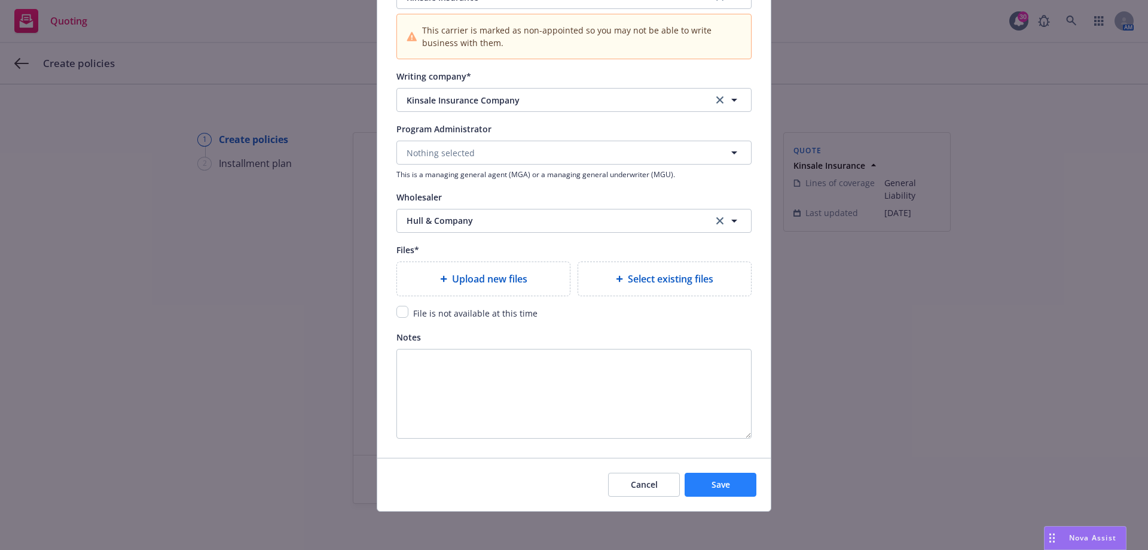  I want to click on span: File is not available at this time, so click(475, 313).